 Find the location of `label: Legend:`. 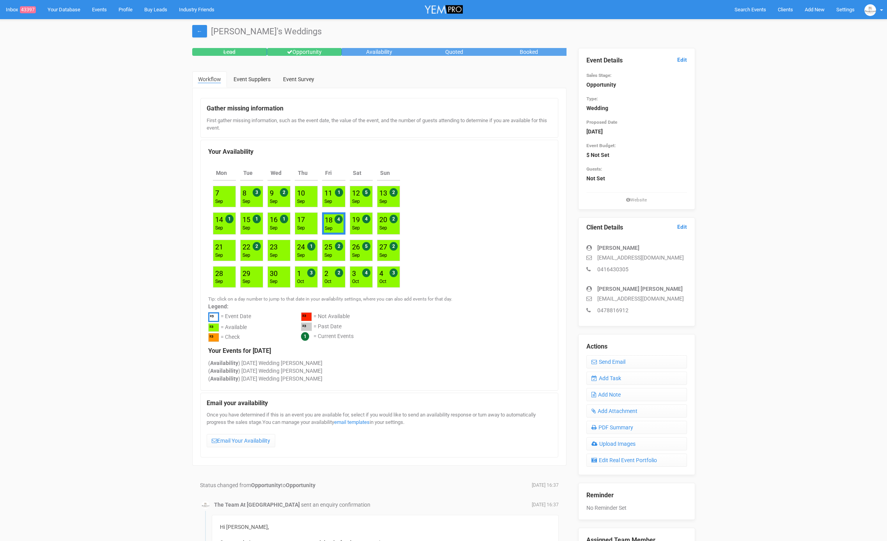

label: Legend: is located at coordinates (380, 306).